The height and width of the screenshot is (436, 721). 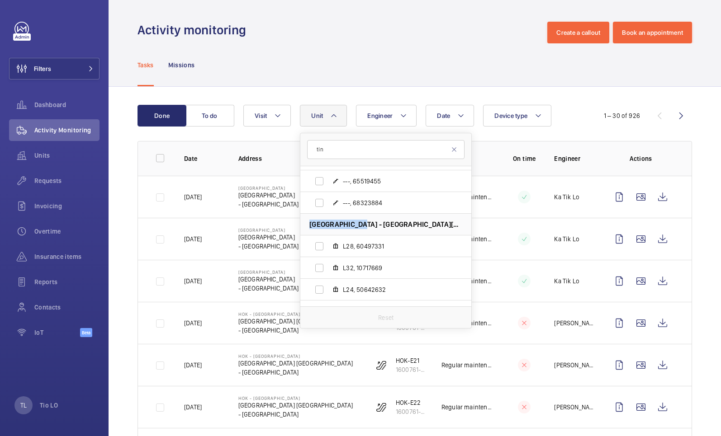 What do you see at coordinates (204, 159) in the screenshot?
I see `p: Date` at bounding box center [204, 159].